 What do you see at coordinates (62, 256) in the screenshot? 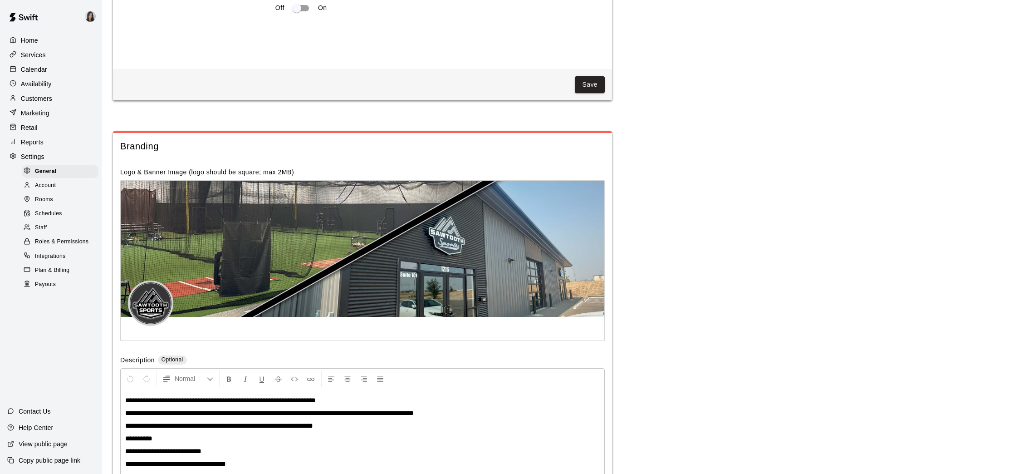
I see `a: Integrations` at bounding box center [62, 256].